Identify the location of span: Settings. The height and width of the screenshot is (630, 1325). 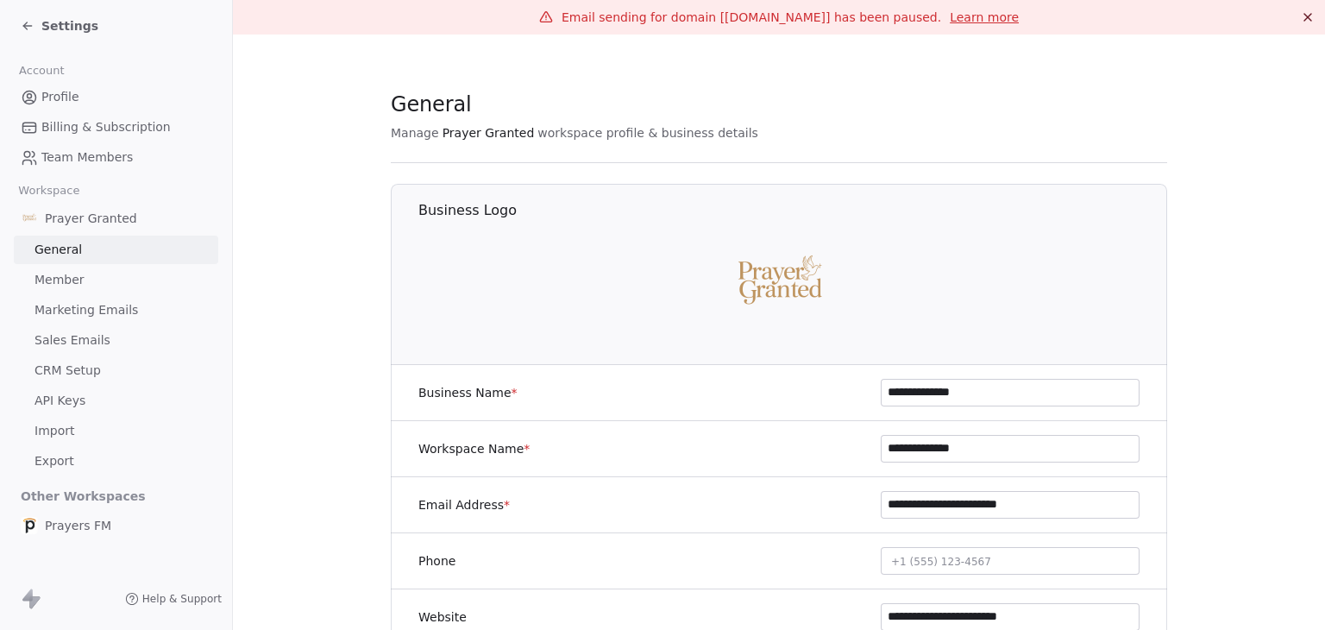
(70, 26).